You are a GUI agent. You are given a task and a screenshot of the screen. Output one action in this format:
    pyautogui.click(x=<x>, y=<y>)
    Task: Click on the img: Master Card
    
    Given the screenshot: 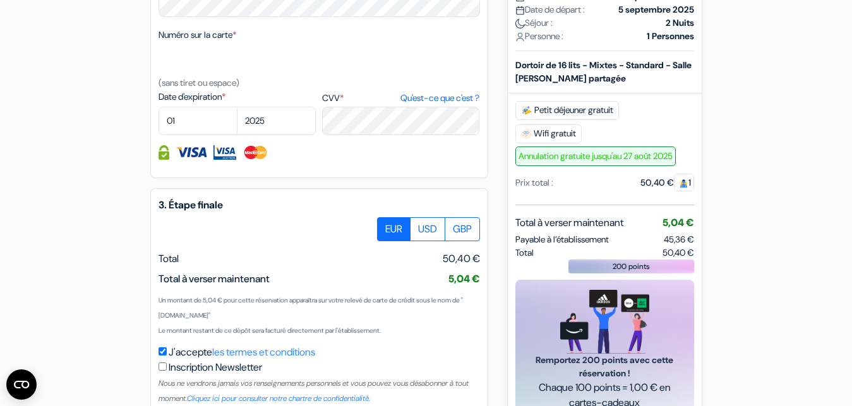 What is the action you would take?
    pyautogui.click(x=255, y=152)
    